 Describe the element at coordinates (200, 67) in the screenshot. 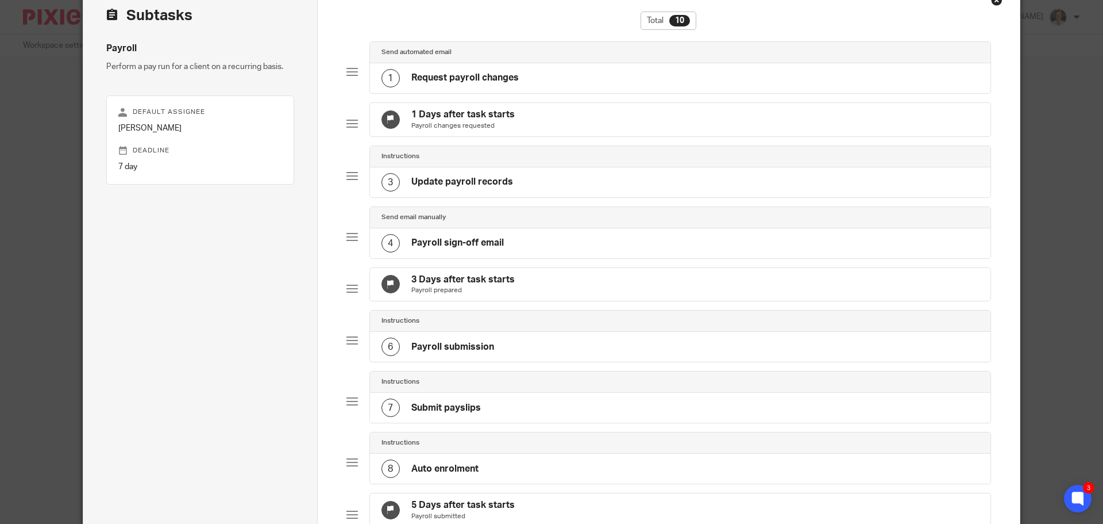

I see `p: Perform a pay run for a client on a recurring basis.` at that location.